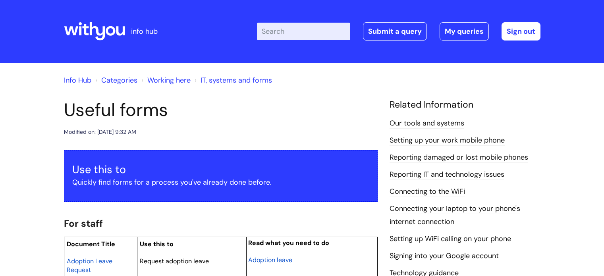 The width and height of the screenshot is (604, 276). What do you see at coordinates (447, 141) in the screenshot?
I see `a: Setting up your work mobile phone` at bounding box center [447, 141].